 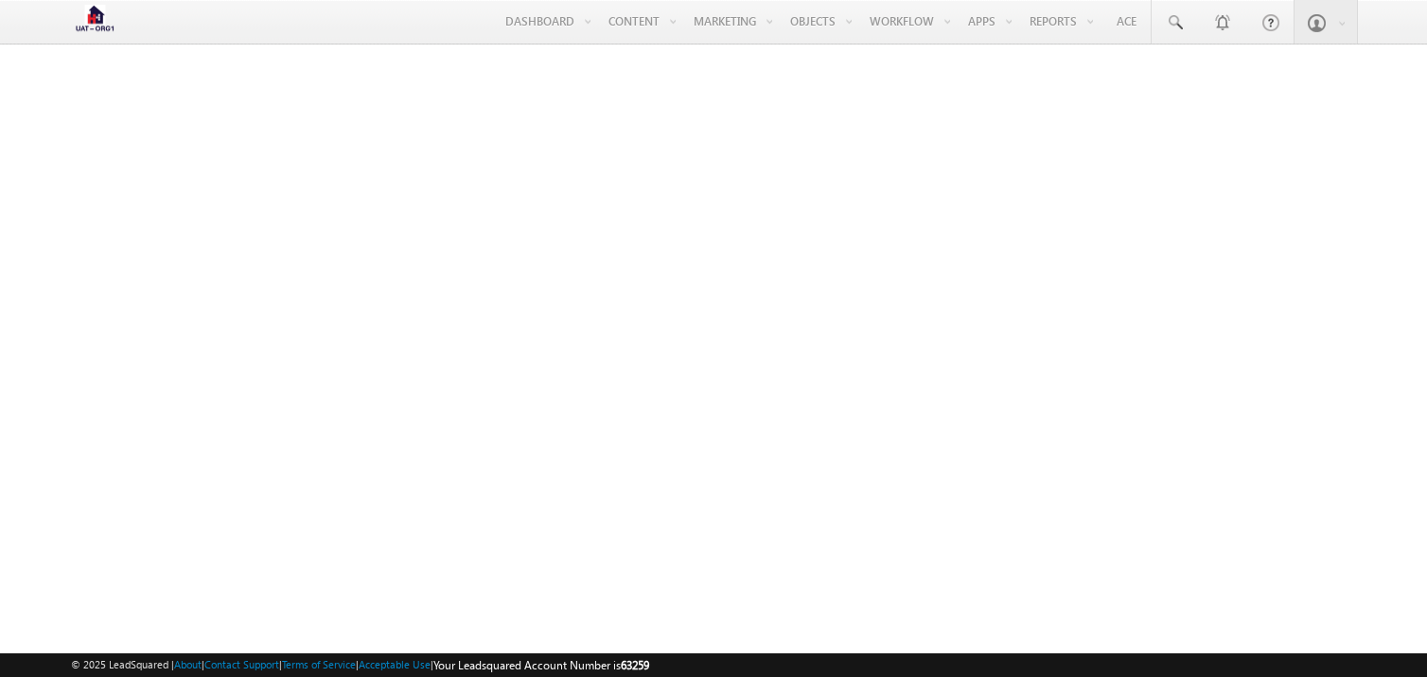 I want to click on a: Terms of Service, so click(x=319, y=664).